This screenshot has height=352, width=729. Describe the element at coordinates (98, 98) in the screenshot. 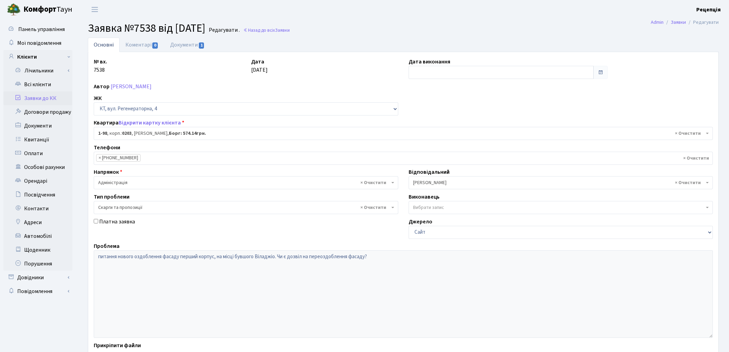

I see `label: ЖК` at that location.